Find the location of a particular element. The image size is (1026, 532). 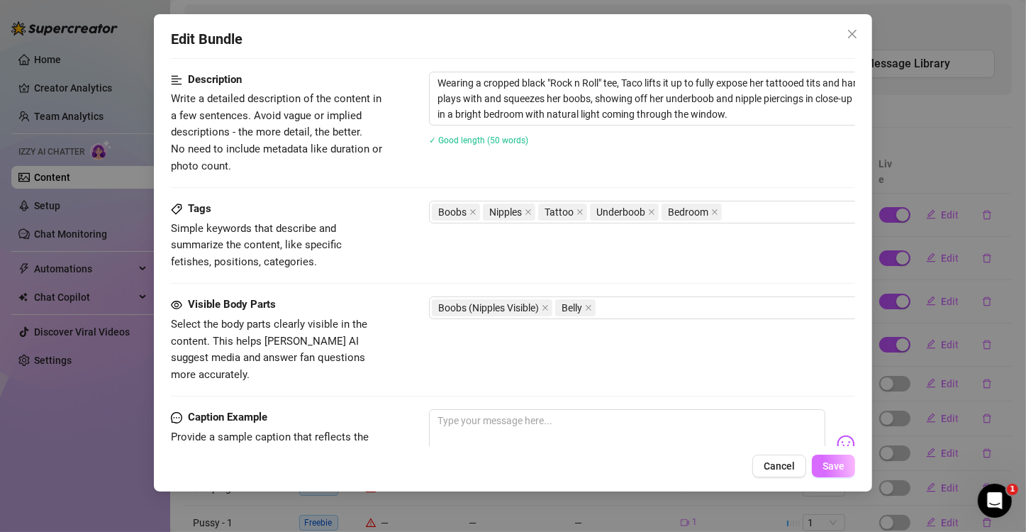

span: Simple keywords that describe and summarize the content, like specific fetishes, positions, categ... is located at coordinates (256, 245).